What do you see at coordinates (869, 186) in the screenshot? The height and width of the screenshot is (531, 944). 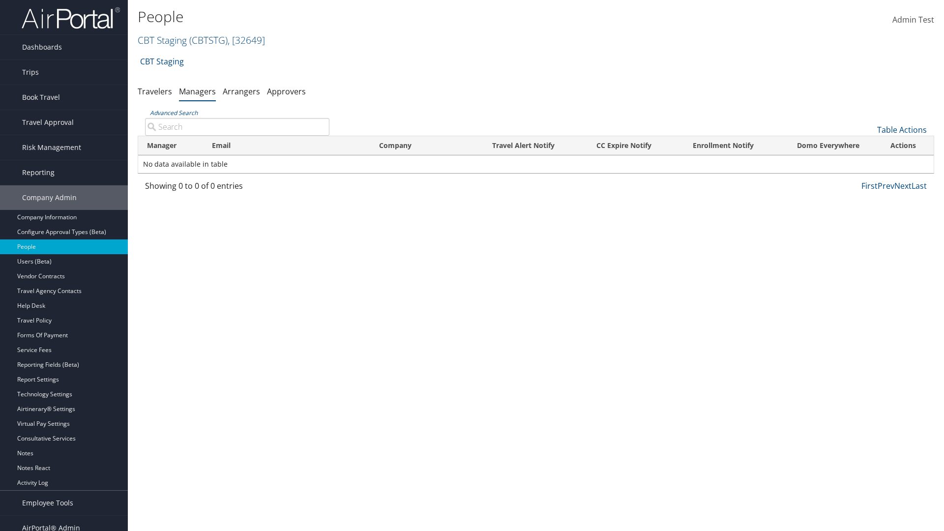 I see `a: First` at bounding box center [869, 186].